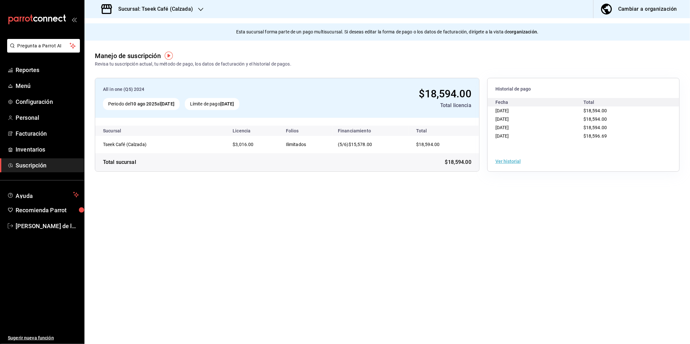  I want to click on span: Personal, so click(47, 118).